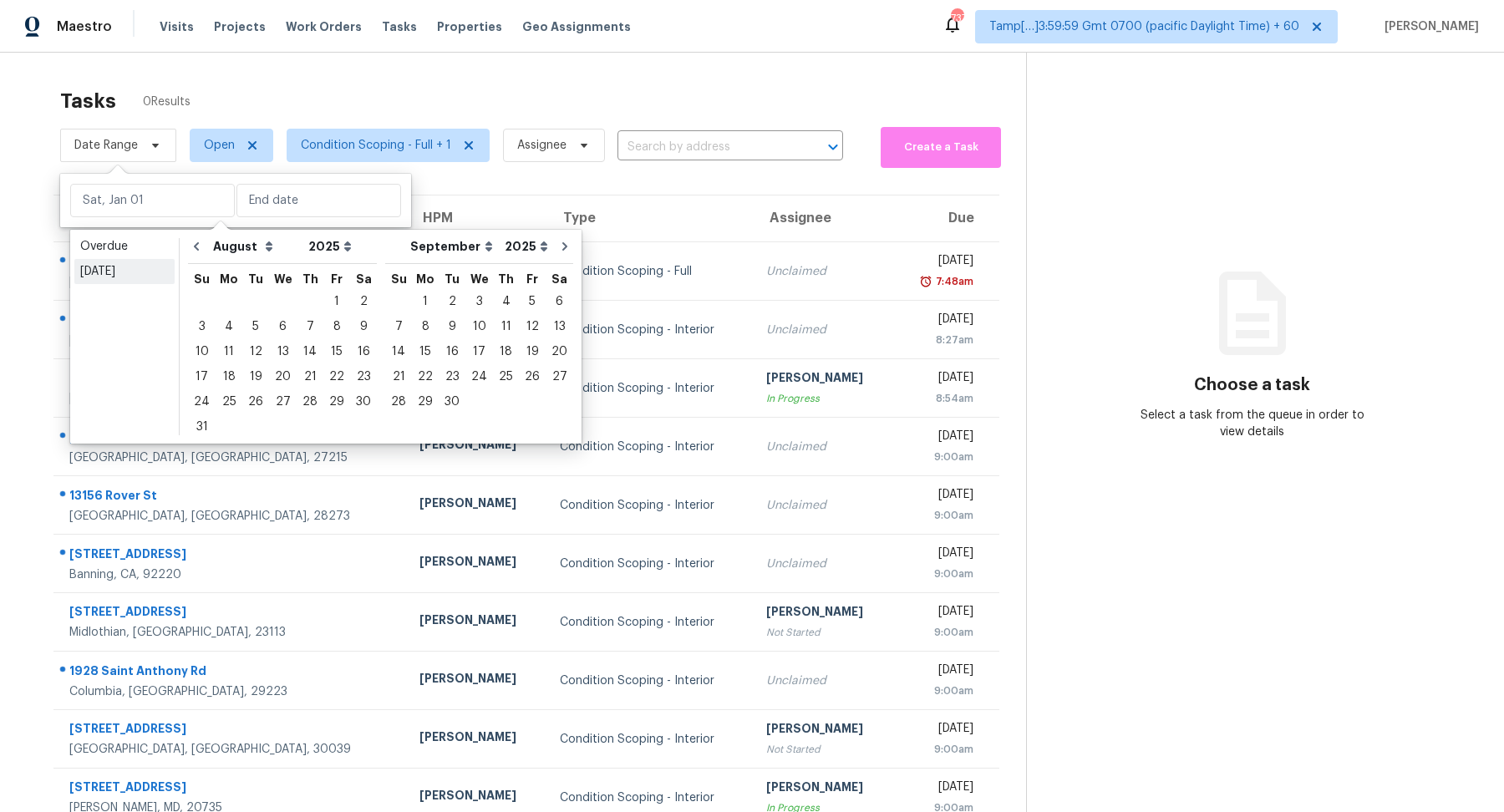 The image size is (1504, 812). What do you see at coordinates (283, 352) in the screenshot?
I see `div: 13` at bounding box center [283, 352].